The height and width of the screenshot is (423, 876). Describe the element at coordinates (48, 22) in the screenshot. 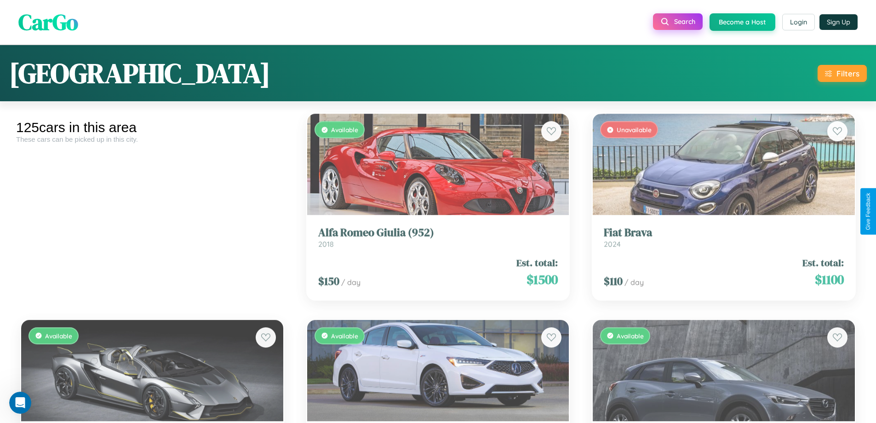

I see `span: CarGo` at that location.